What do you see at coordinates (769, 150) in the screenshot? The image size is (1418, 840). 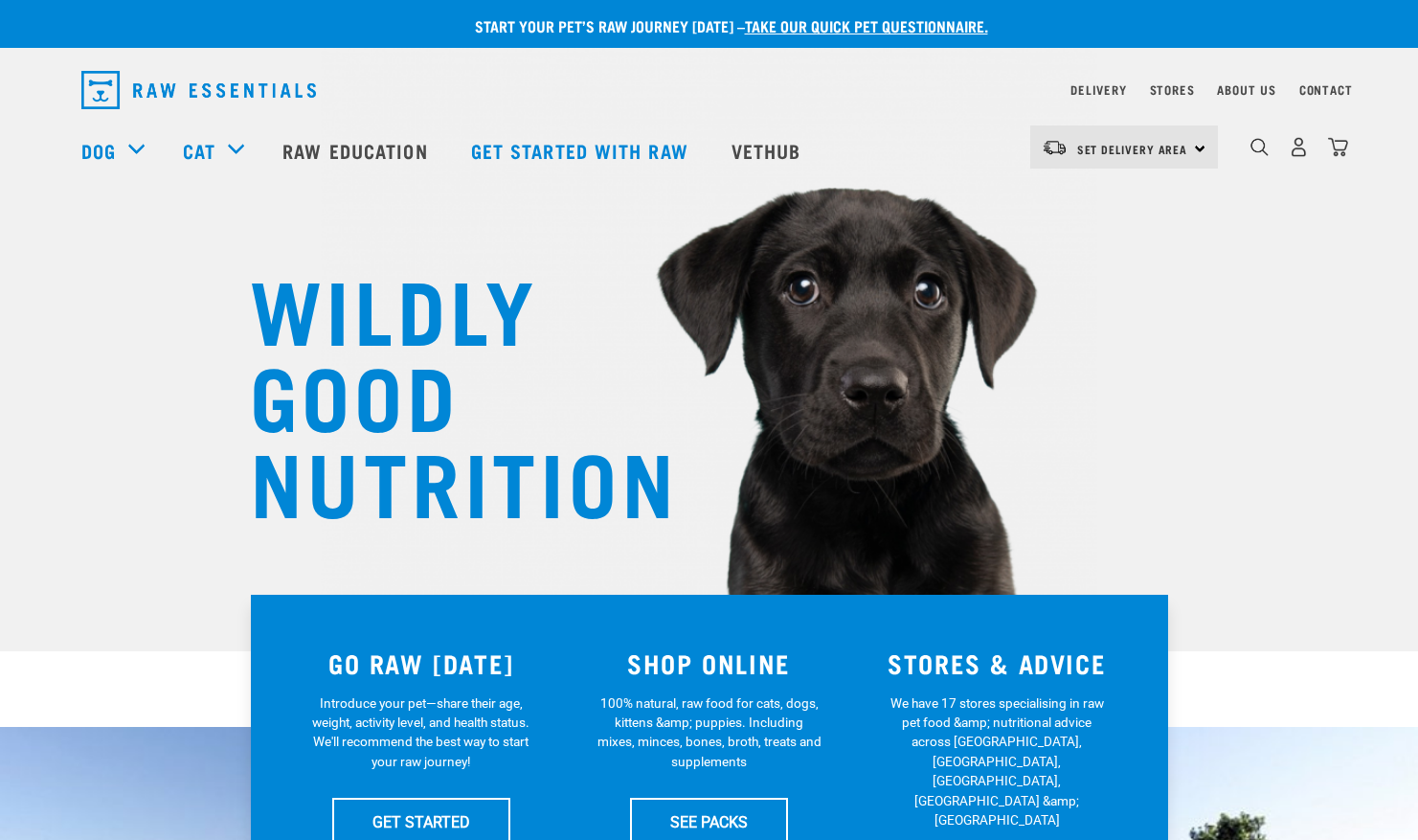 I see `a: Vethub` at bounding box center [769, 150].